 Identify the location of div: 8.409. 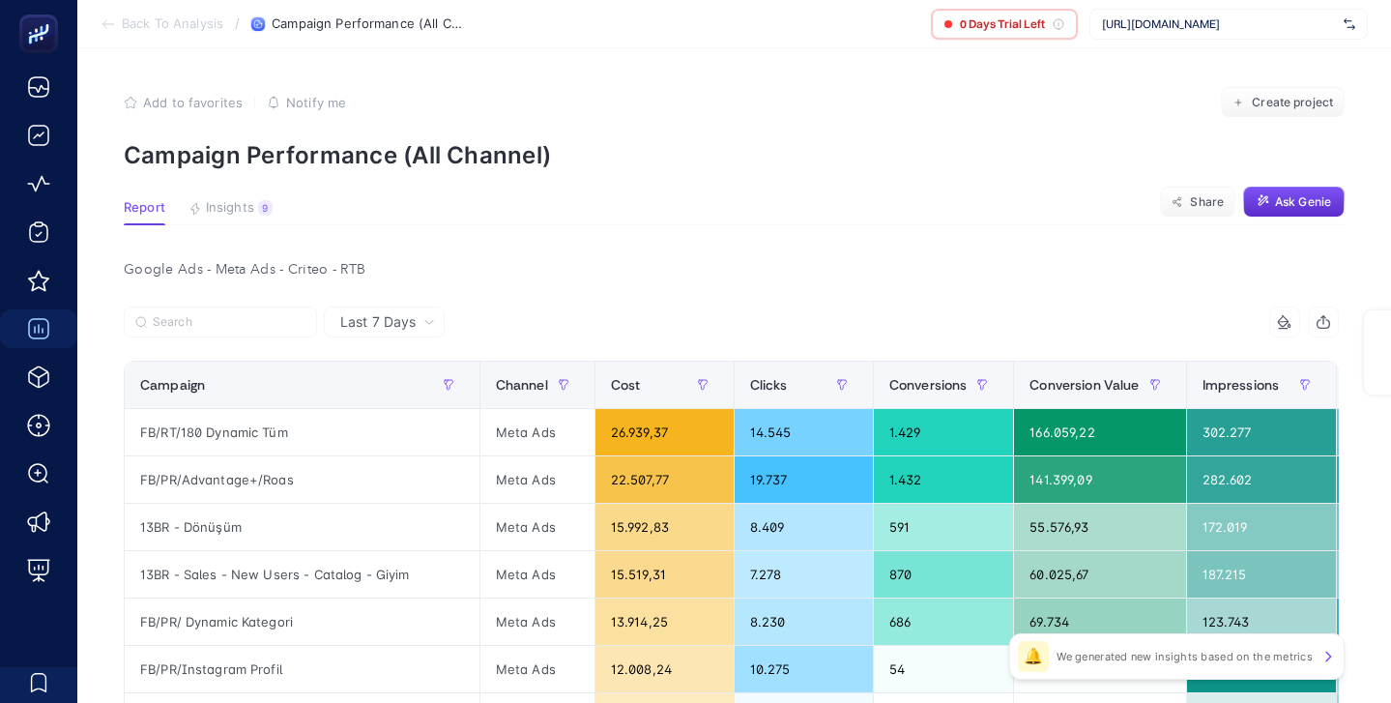
(803, 527).